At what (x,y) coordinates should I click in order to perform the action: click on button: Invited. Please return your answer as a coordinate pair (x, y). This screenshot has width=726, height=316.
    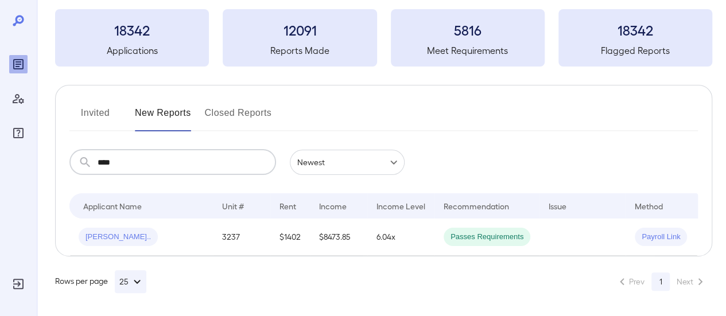
    Looking at the image, I should click on (95, 118).